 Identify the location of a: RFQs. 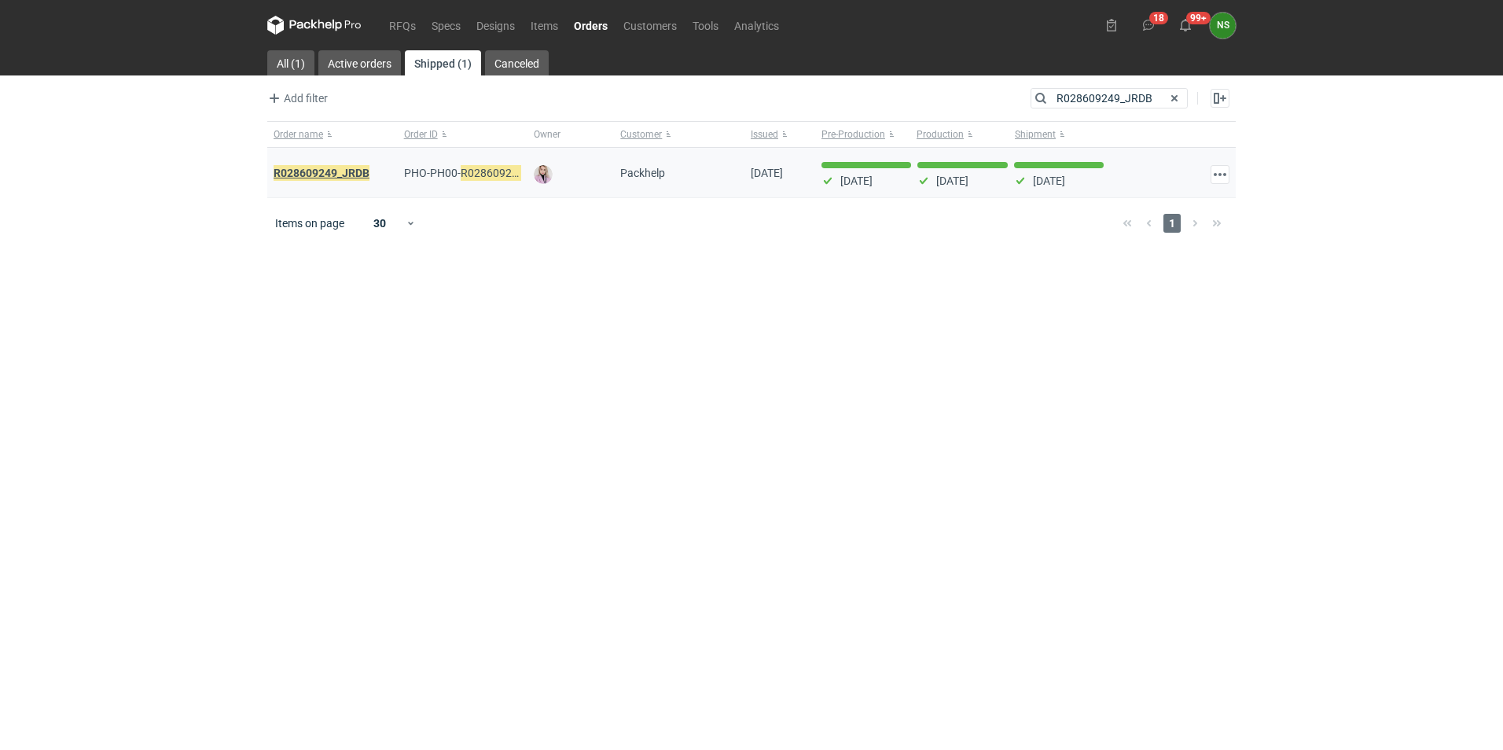
(402, 25).